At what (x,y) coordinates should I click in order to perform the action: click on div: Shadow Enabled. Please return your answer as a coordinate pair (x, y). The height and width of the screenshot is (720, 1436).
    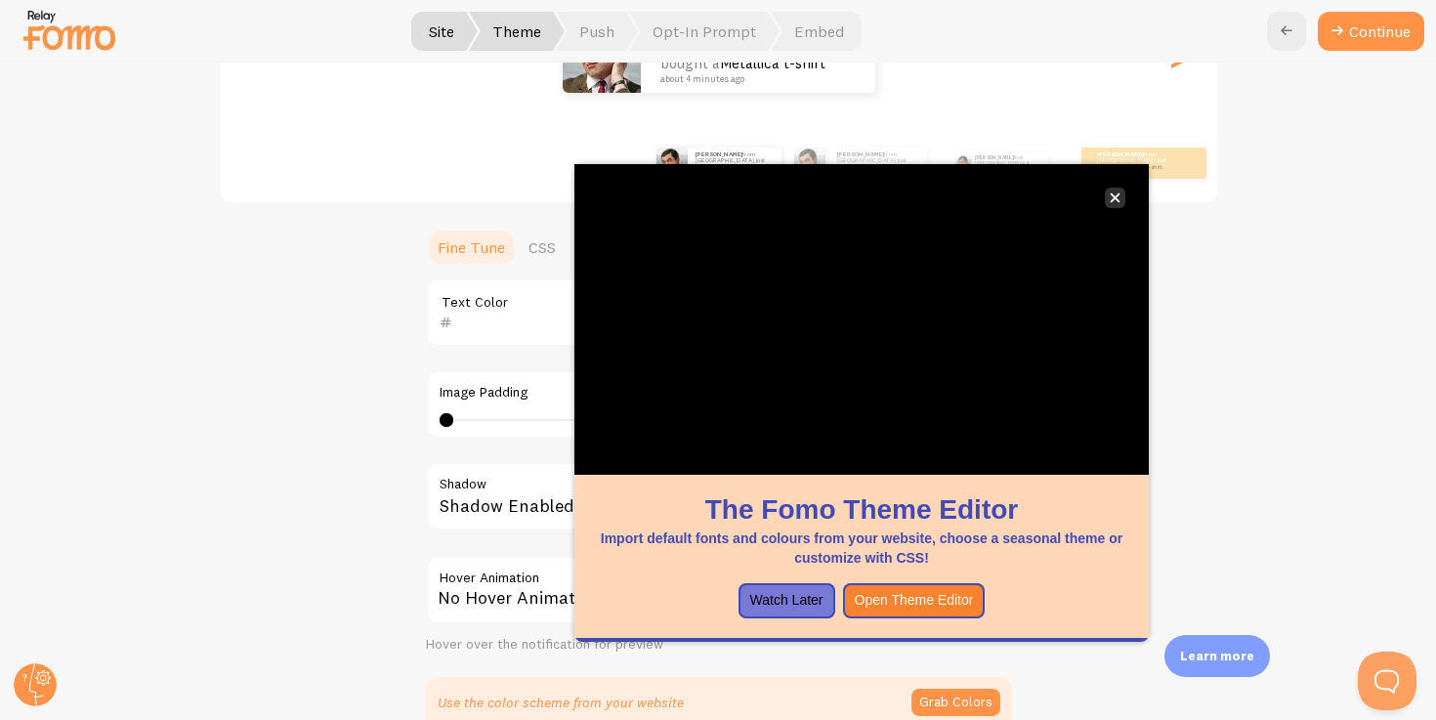
    Looking at the image, I should click on (719, 497).